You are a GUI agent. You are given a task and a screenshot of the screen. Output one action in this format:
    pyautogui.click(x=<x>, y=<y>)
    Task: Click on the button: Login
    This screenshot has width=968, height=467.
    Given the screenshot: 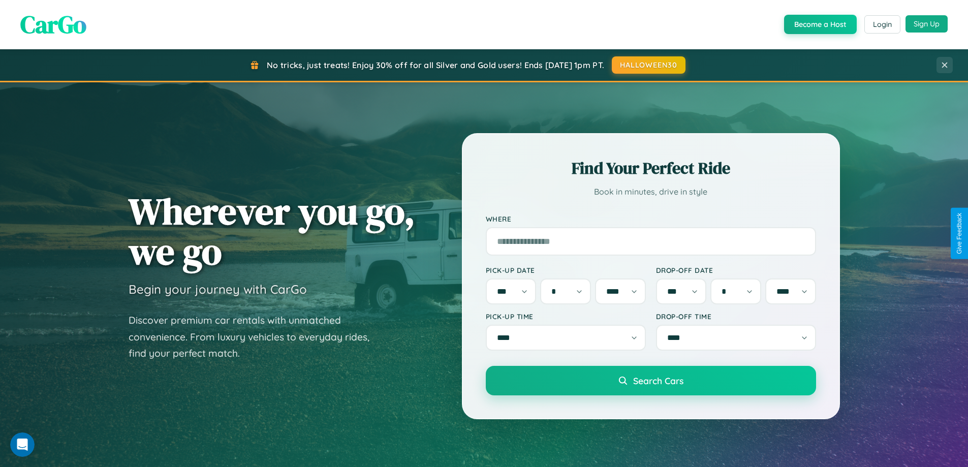 What is the action you would take?
    pyautogui.click(x=882, y=24)
    